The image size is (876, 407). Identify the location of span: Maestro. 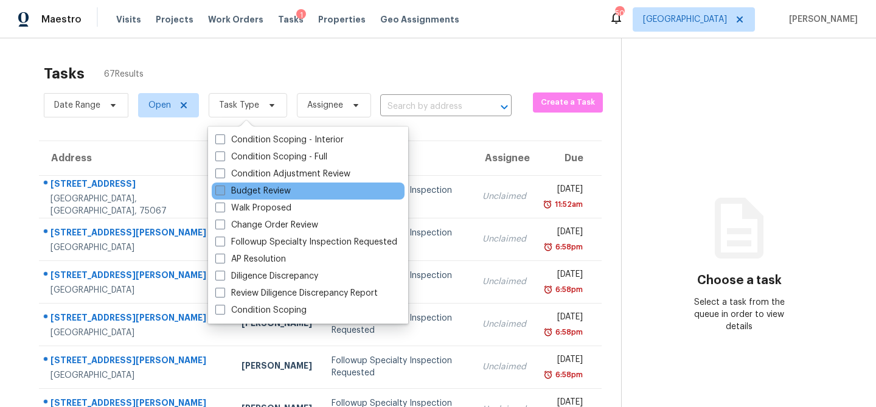
(61, 19).